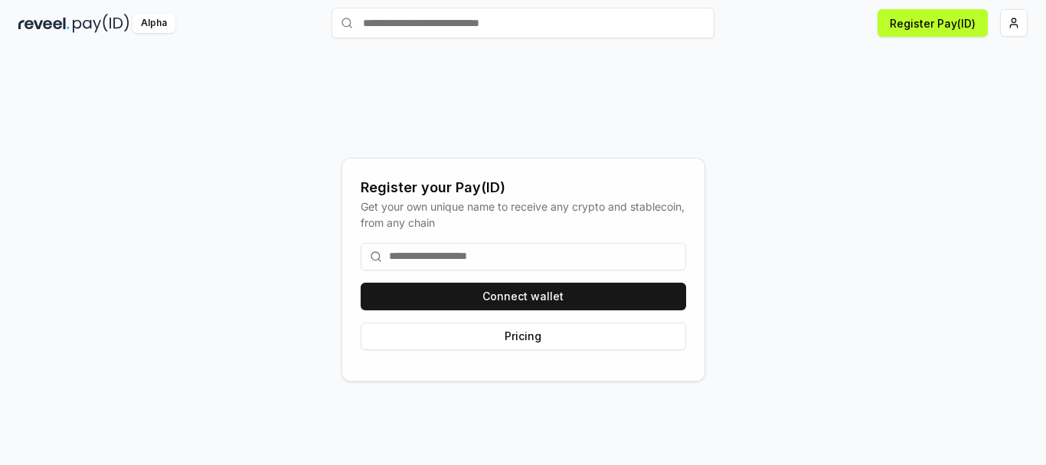 The image size is (1046, 465). What do you see at coordinates (523, 296) in the screenshot?
I see `button: Connect wallet` at bounding box center [523, 296].